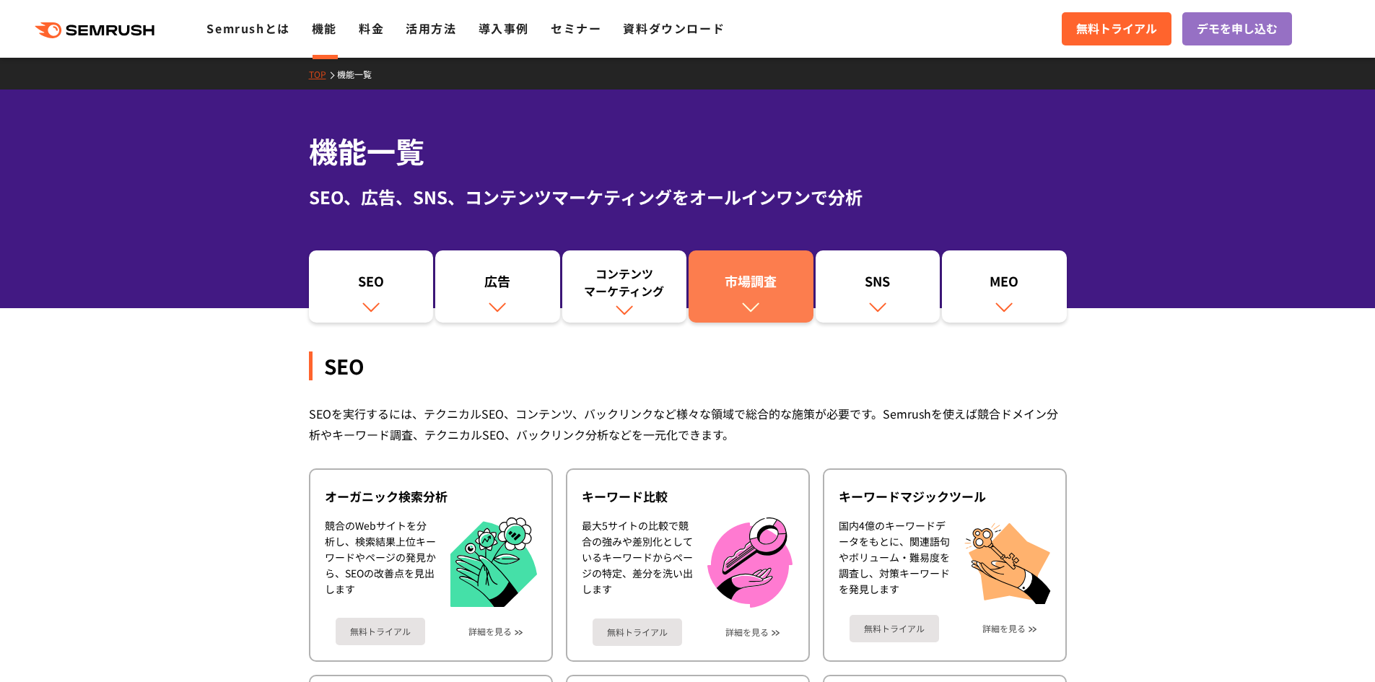 This screenshot has width=1375, height=682. What do you see at coordinates (1004, 287) in the screenshot?
I see `a: MEO` at bounding box center [1004, 287].